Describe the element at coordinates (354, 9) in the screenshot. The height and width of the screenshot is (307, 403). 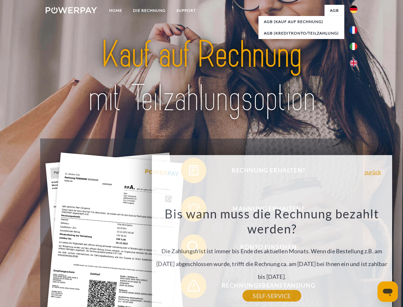
I see `img: de` at that location.